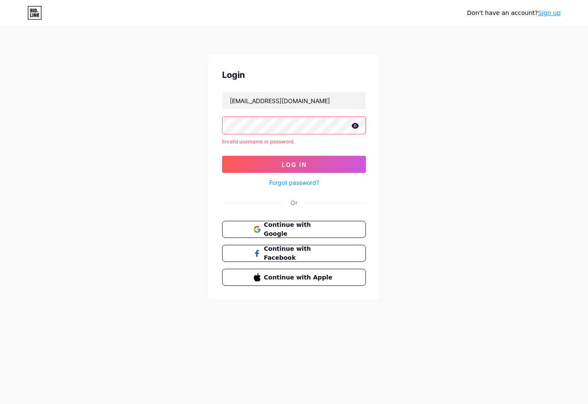 Image resolution: width=588 pixels, height=404 pixels. What do you see at coordinates (294, 253) in the screenshot?
I see `button: Continue with Facebook` at bounding box center [294, 253].